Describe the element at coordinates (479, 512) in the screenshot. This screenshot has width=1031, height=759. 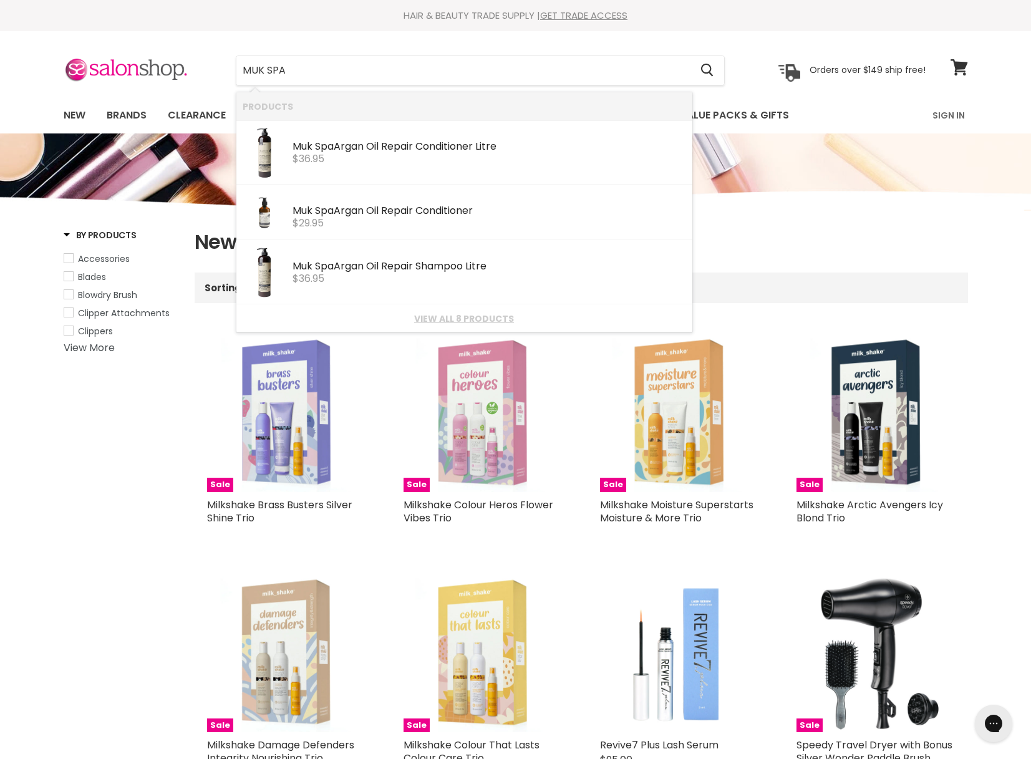
I see `a: Milkshake Colour Heros Flower Vibes Trio` at that location.